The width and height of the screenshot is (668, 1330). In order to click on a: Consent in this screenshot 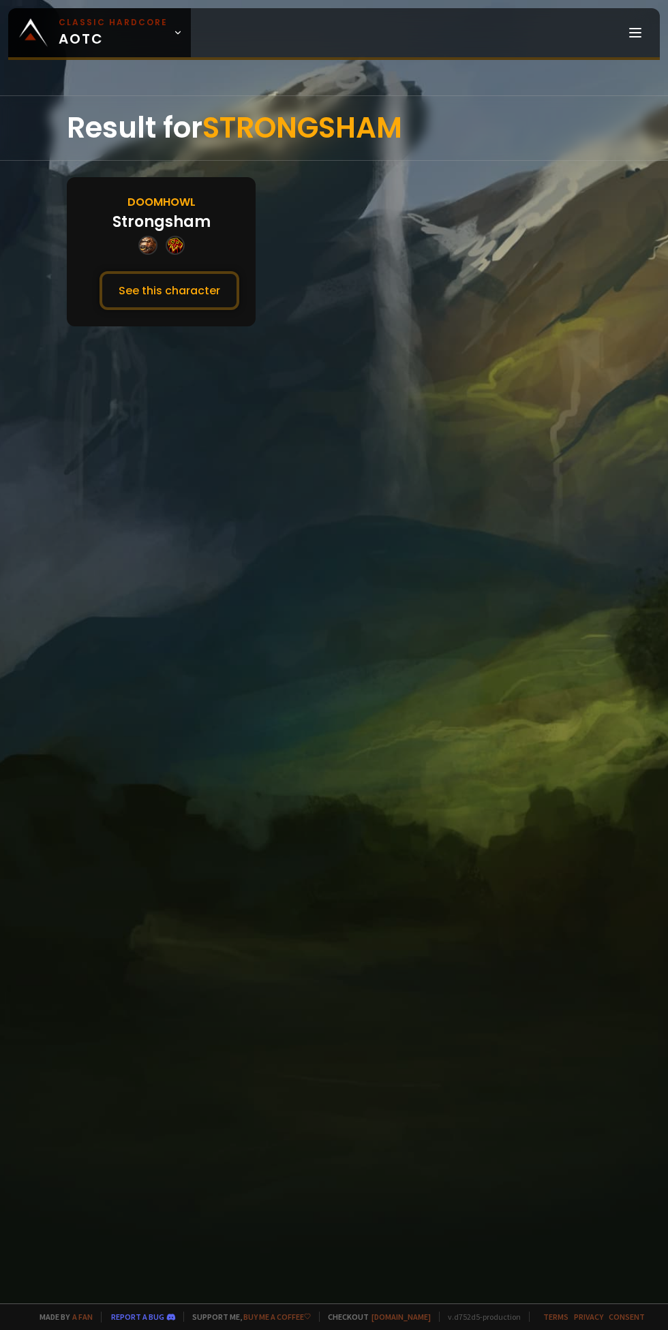, I will do `click(626, 1316)`.